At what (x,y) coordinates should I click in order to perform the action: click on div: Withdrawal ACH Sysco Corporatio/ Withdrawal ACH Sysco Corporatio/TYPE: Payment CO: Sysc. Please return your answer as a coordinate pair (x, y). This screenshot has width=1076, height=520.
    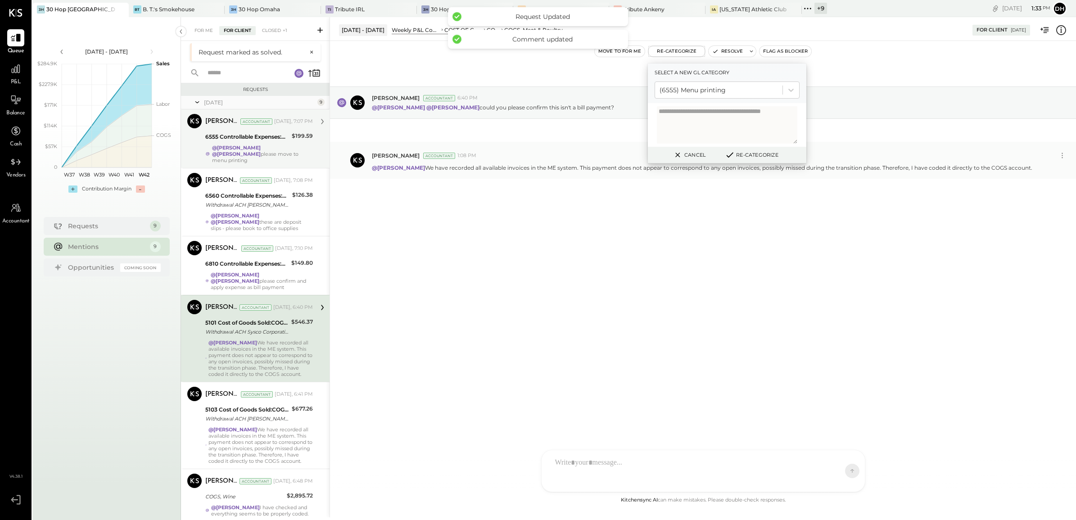
    Looking at the image, I should click on (247, 332).